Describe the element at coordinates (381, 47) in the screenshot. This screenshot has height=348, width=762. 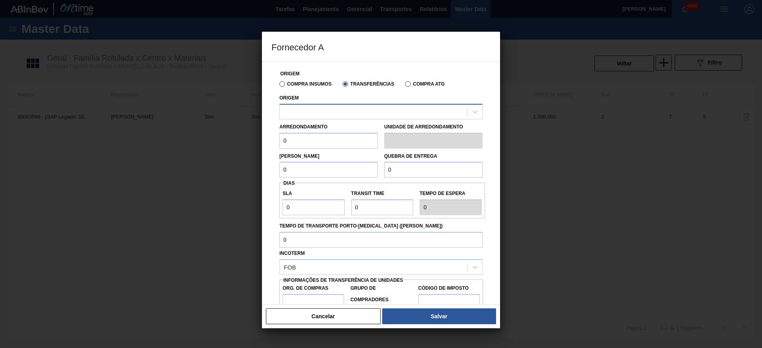
I see `h3: Fornecedor A` at that location.